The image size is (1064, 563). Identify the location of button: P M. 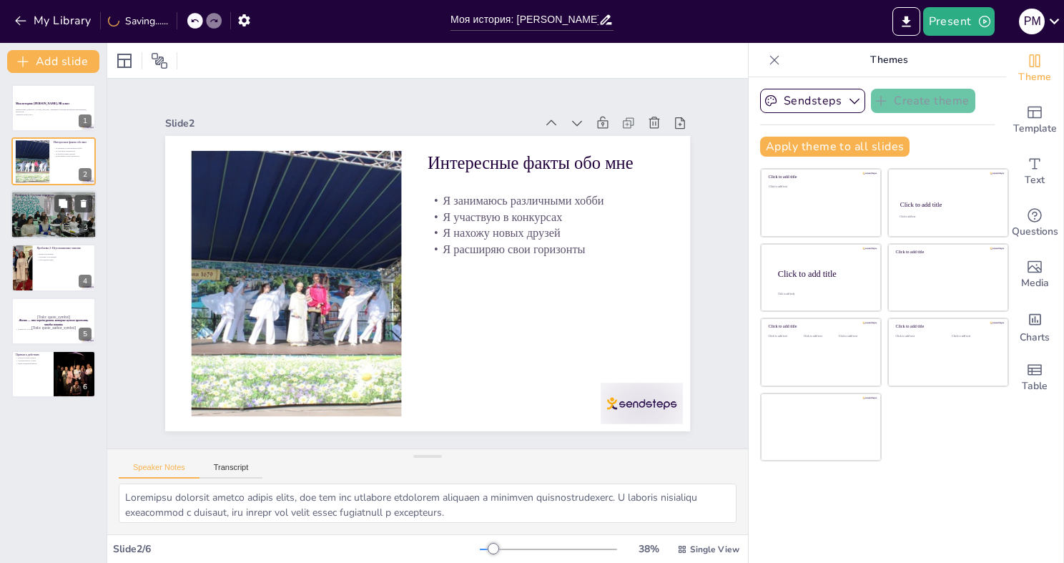
(1032, 21).